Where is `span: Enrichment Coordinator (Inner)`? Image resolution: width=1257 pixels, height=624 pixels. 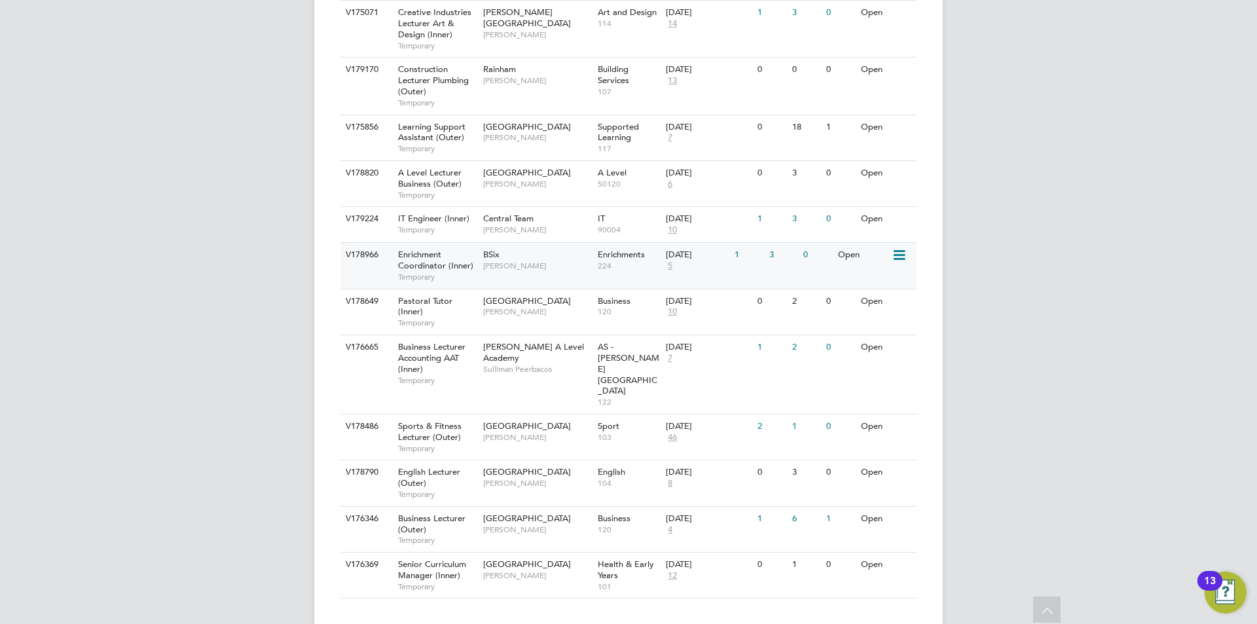
span: Enrichment Coordinator (Inner) is located at coordinates (435, 260).